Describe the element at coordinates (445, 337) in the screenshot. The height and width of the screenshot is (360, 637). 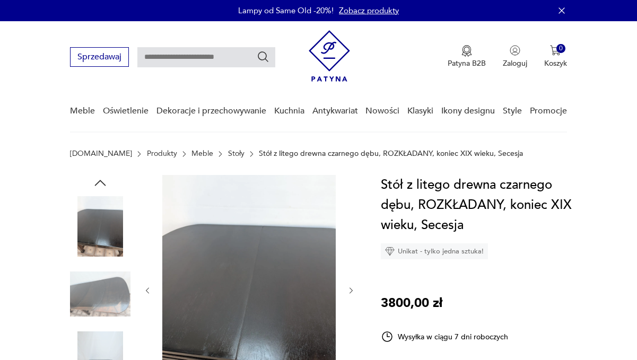
I see `div: Wysyłka w ciągu 7 dni roboczych` at that location.